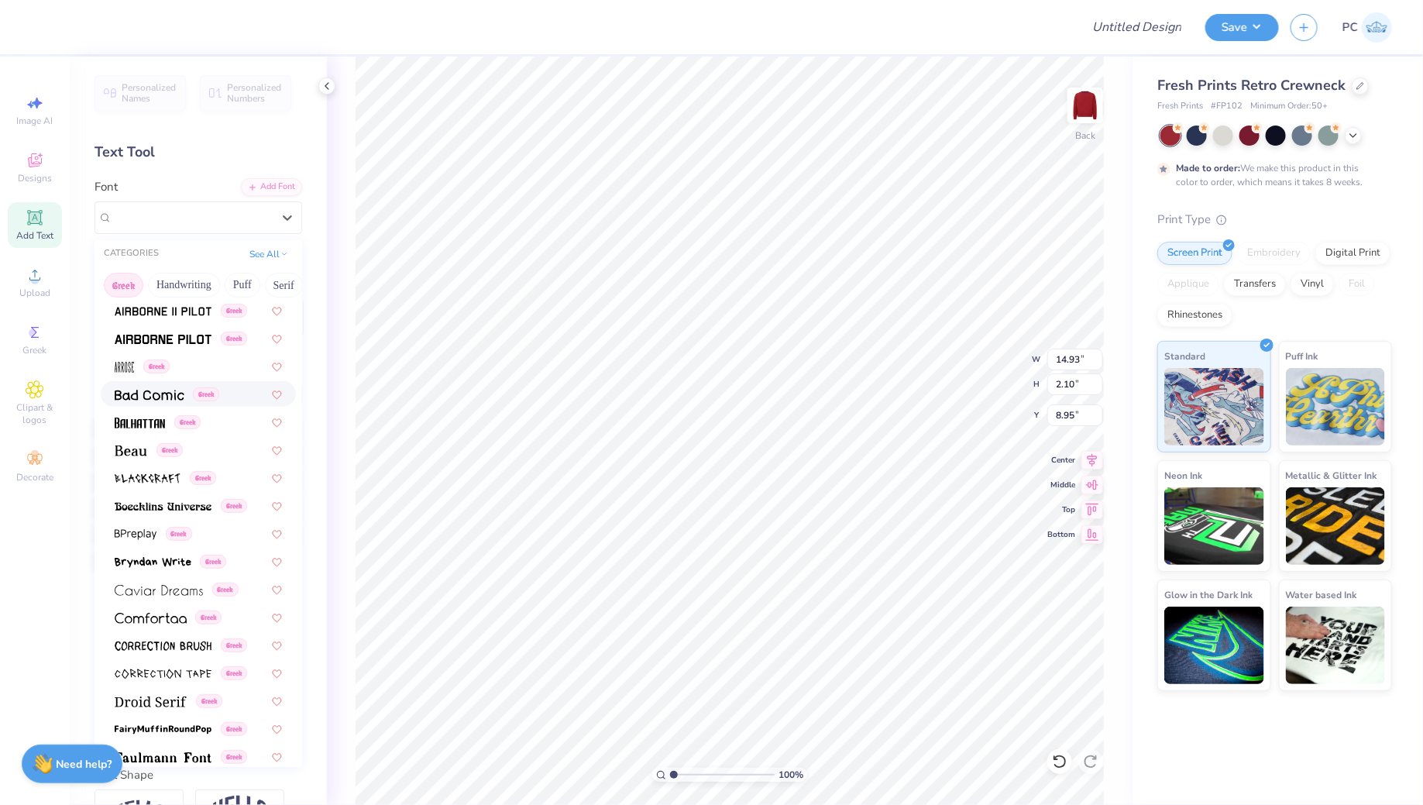  I want to click on span: PC, so click(1350, 27).